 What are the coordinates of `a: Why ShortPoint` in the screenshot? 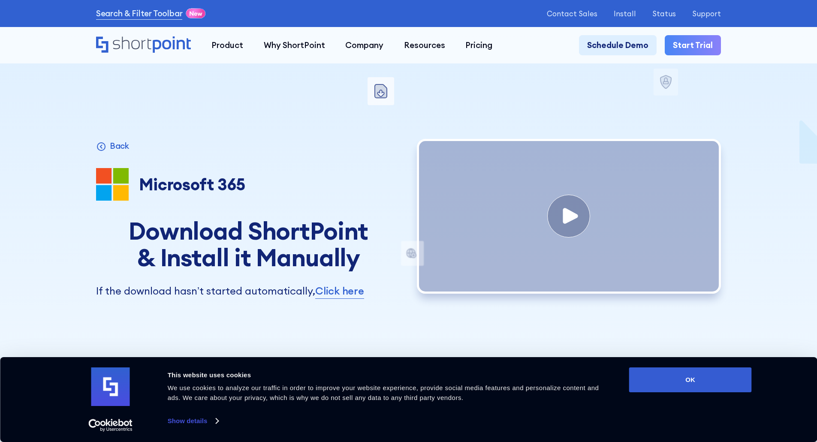 It's located at (294, 45).